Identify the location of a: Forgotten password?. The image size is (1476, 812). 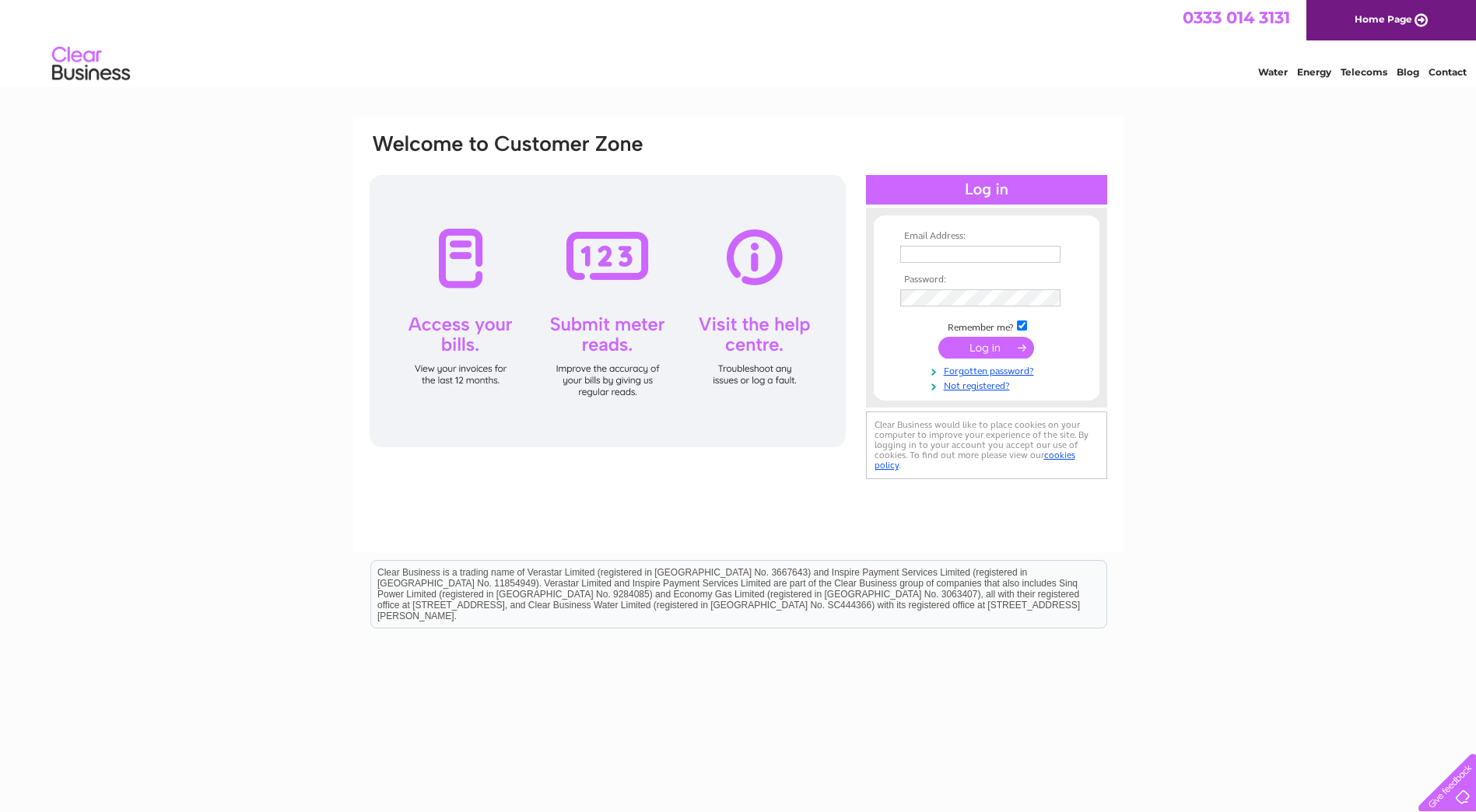
(988, 369).